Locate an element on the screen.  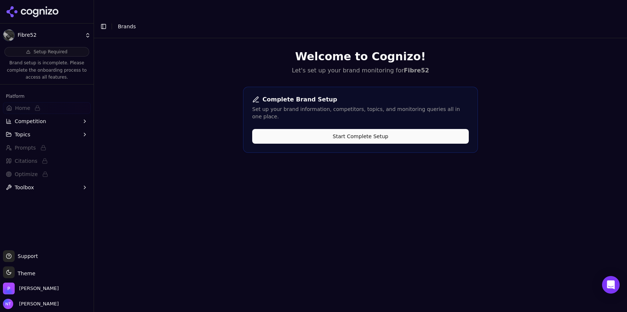
strong: Fibre52 is located at coordinates (416, 70).